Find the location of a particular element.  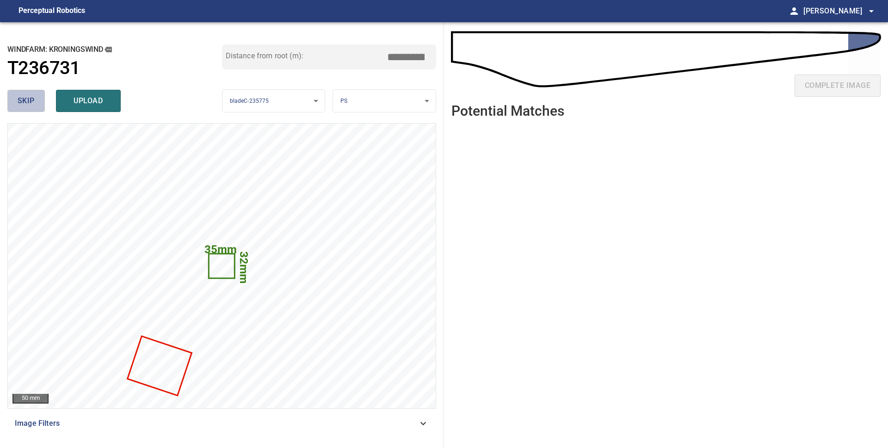

div: bladeC-235775 is located at coordinates (274, 101).